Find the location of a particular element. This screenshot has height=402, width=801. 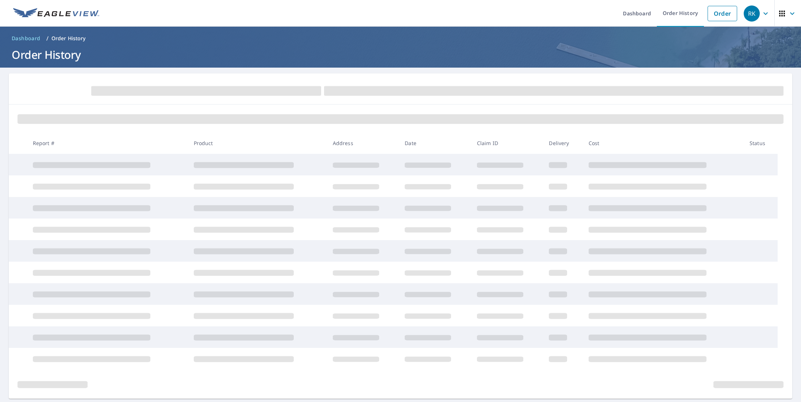

img: EV Logo is located at coordinates (56, 14).